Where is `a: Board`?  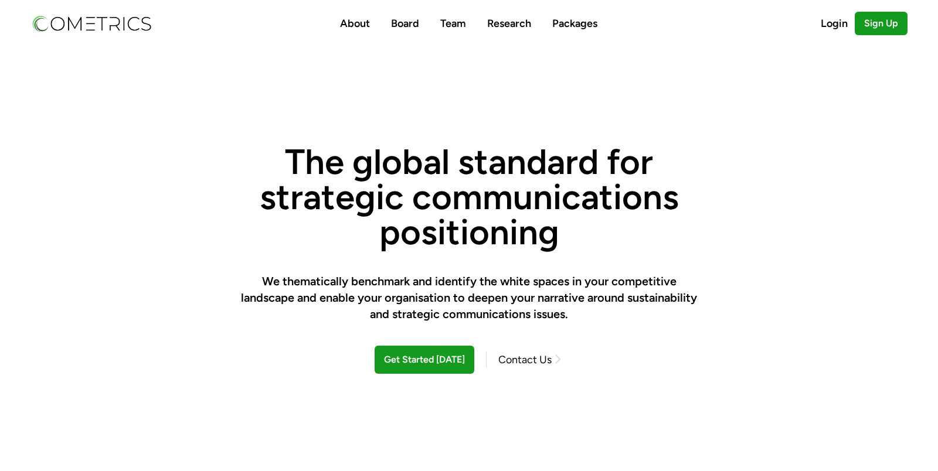
a: Board is located at coordinates (405, 23).